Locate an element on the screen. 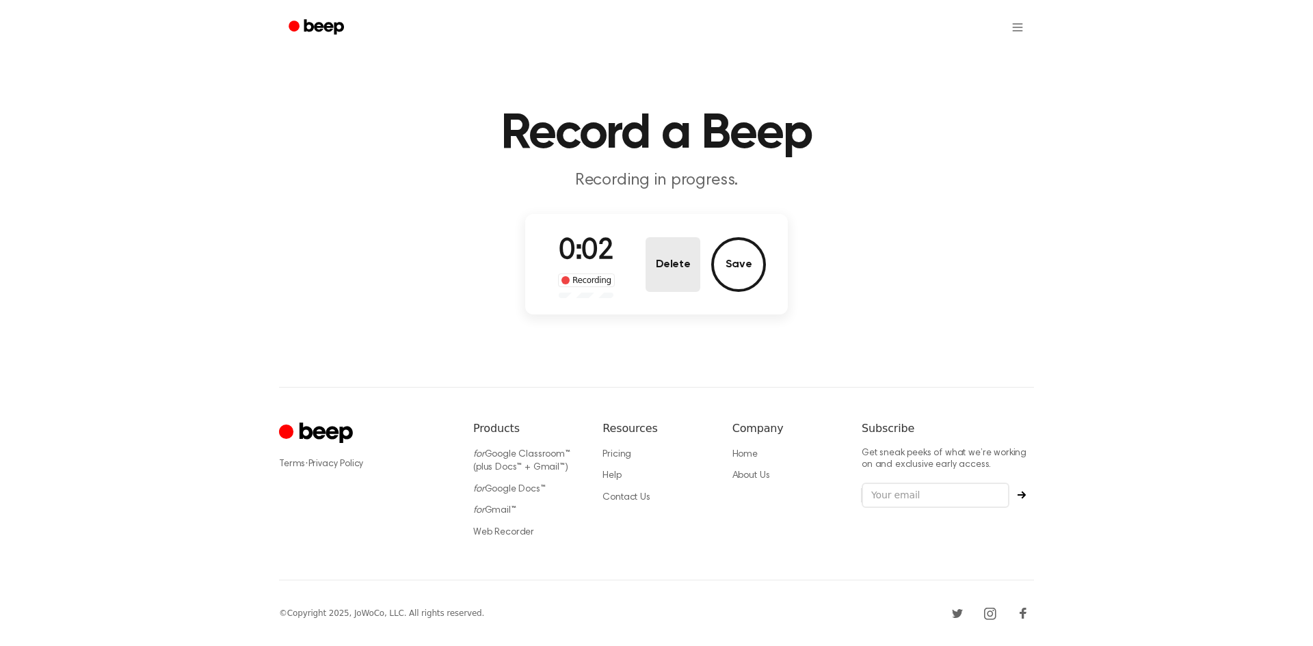  a: Cruip is located at coordinates (317, 434).